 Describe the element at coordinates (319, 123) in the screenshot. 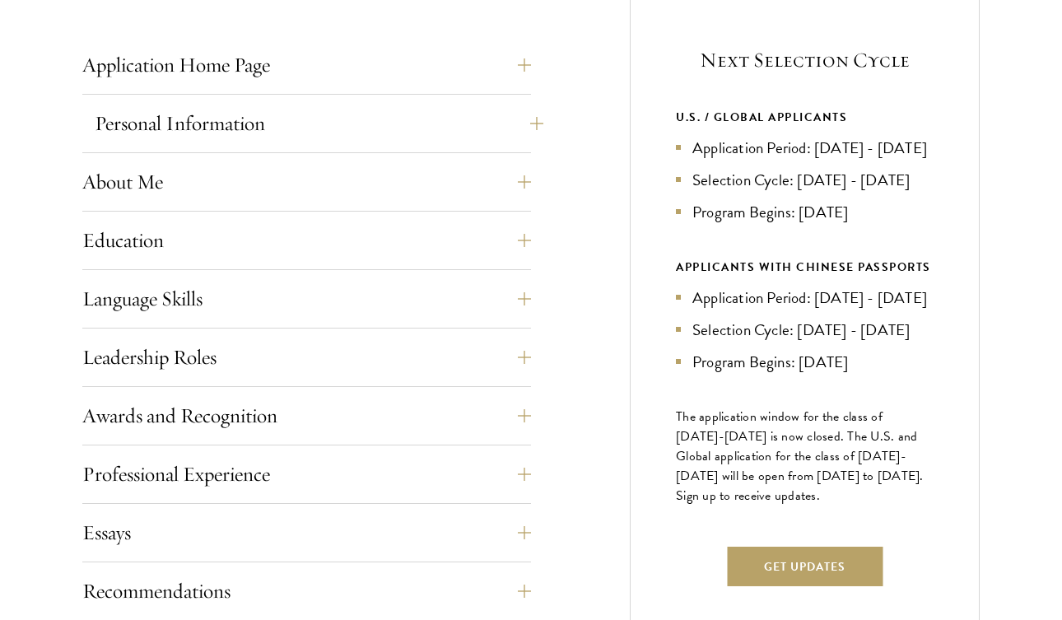

I see `button: Personal Information` at that location.